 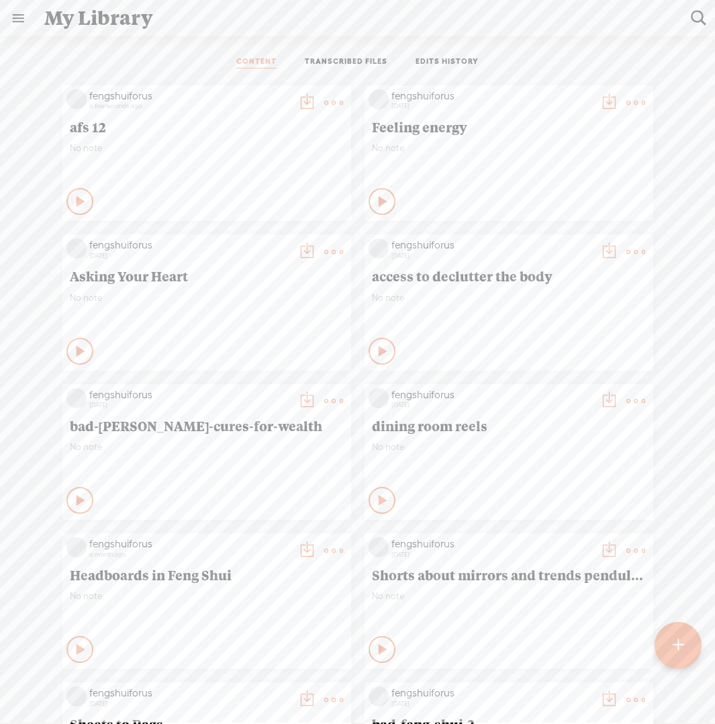 I want to click on a: TRANSCRIBED FILES, so click(x=346, y=62).